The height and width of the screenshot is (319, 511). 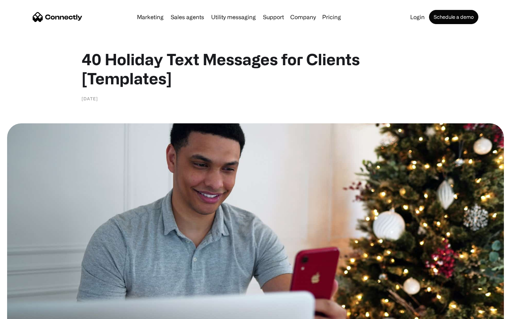 I want to click on aside: Language selected: English, so click(x=25, y=312).